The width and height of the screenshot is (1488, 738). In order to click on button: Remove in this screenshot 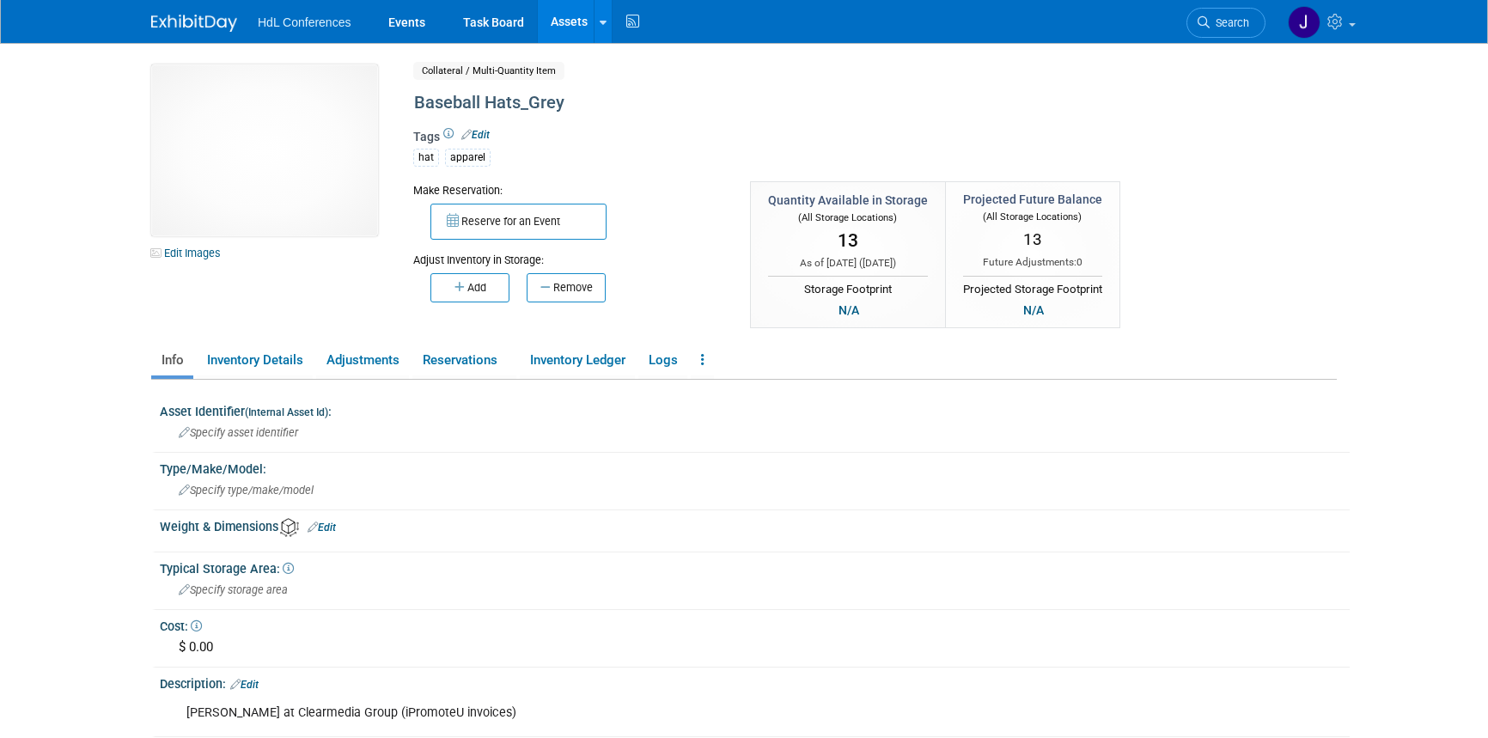, I will do `click(566, 288)`.